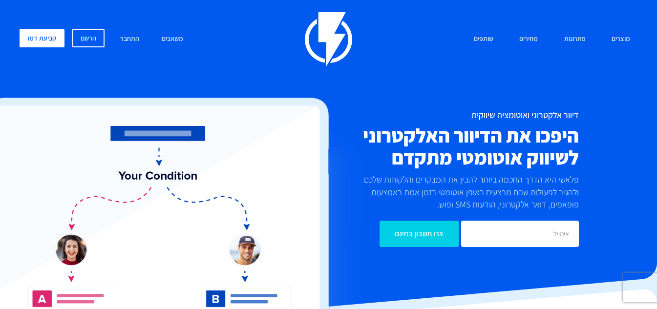 The width and height of the screenshot is (657, 309). I want to click on a: שותפים, so click(483, 39).